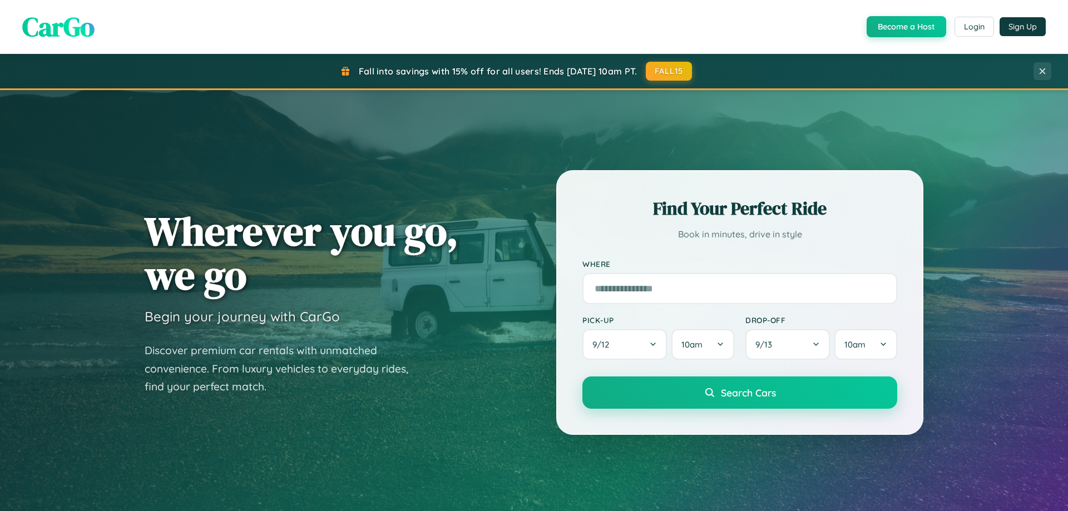  I want to click on button: Become a Host, so click(906, 27).